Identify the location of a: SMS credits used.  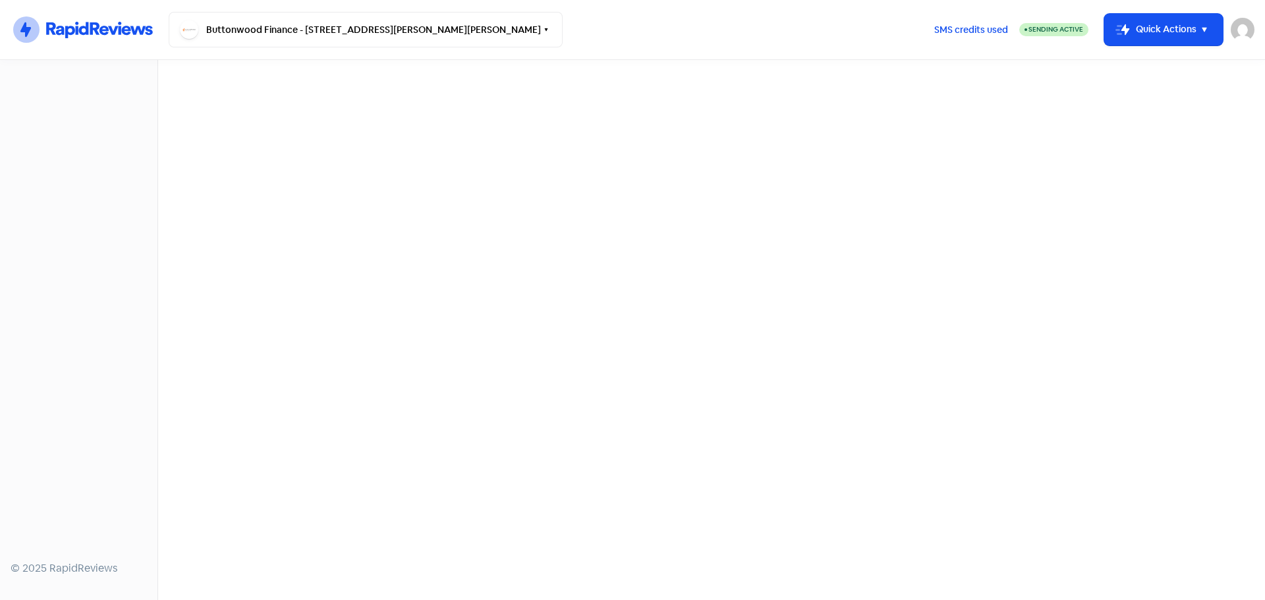
(972, 28).